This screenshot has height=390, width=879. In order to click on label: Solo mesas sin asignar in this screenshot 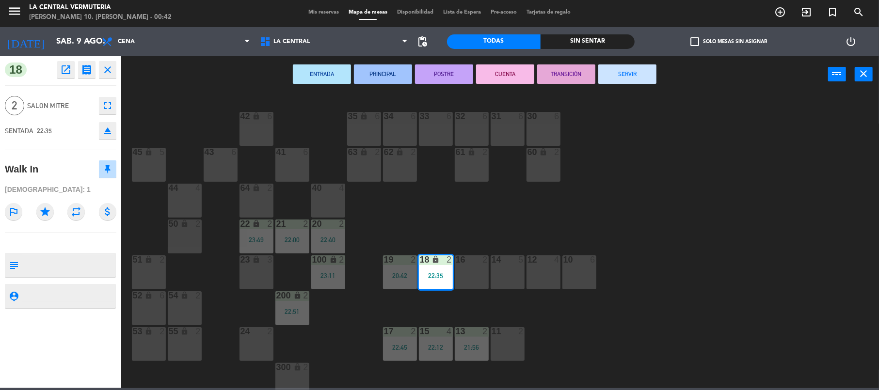, I will do `click(729, 42)`.